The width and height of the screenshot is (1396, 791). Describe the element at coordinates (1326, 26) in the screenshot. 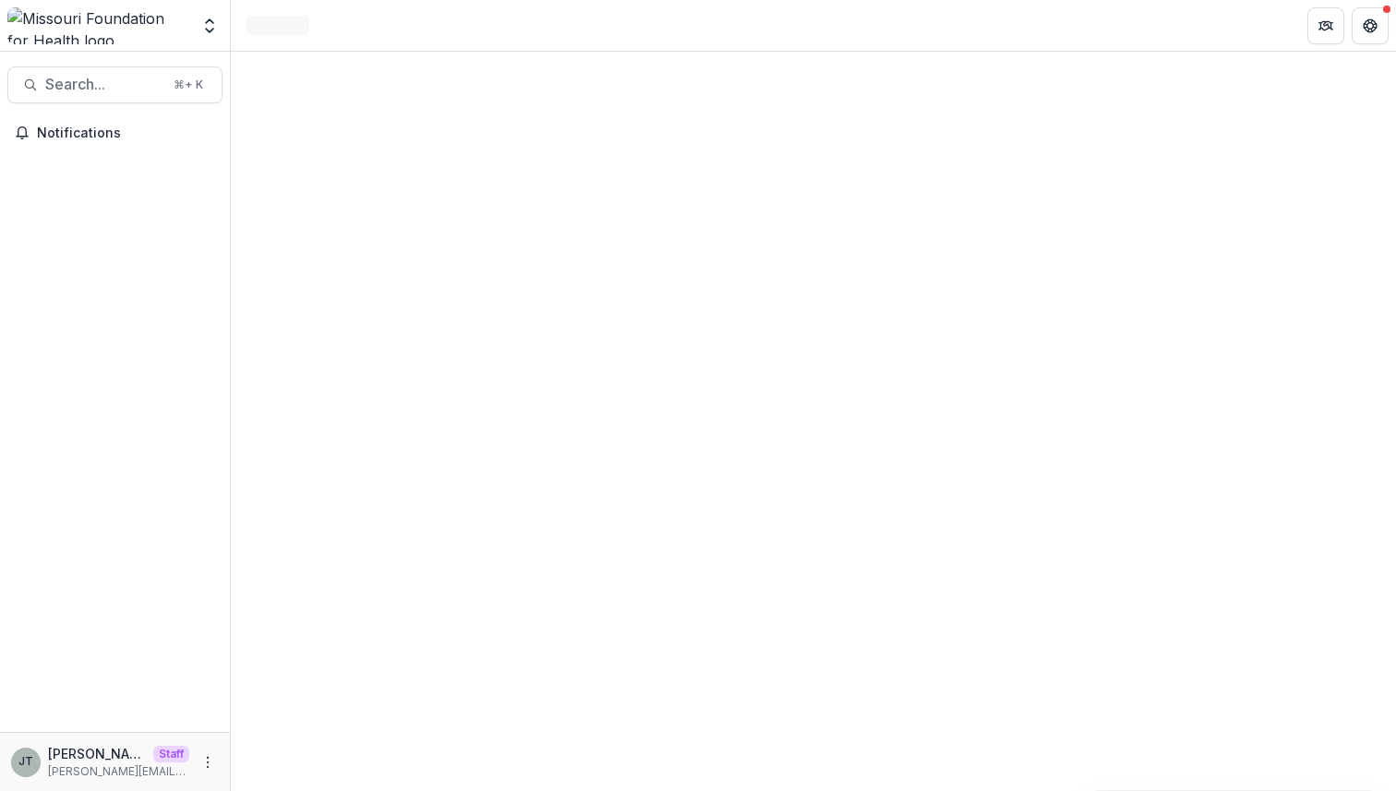

I see `button: Partners` at that location.